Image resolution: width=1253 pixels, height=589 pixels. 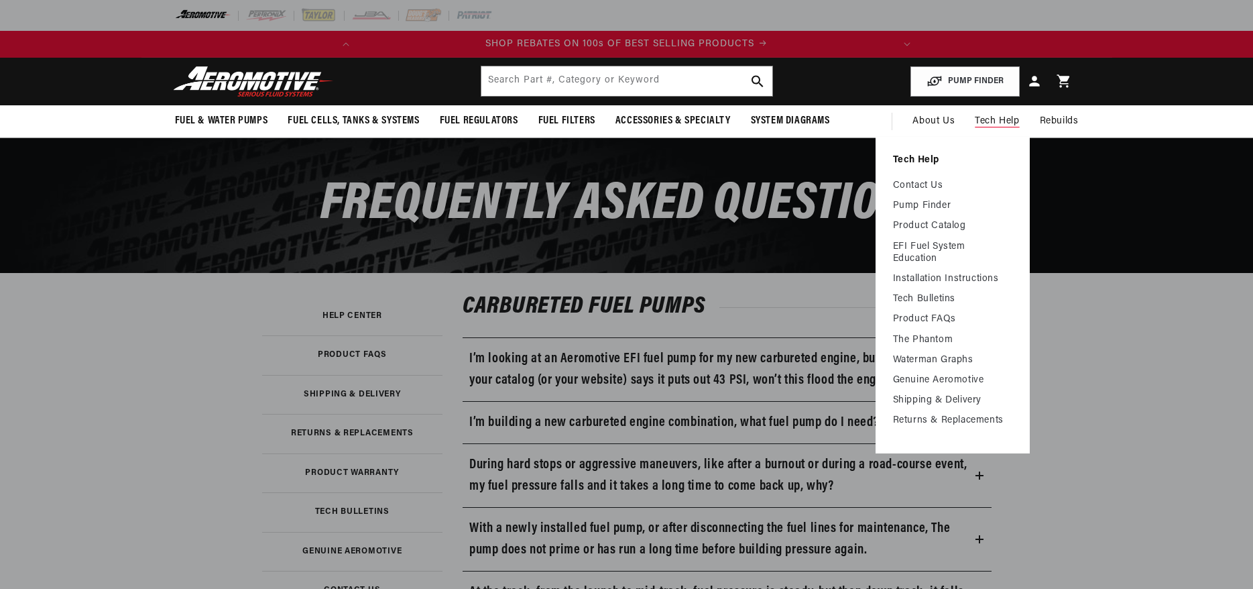 What do you see at coordinates (479, 121) in the screenshot?
I see `summary: Fuel Regulators` at bounding box center [479, 121].